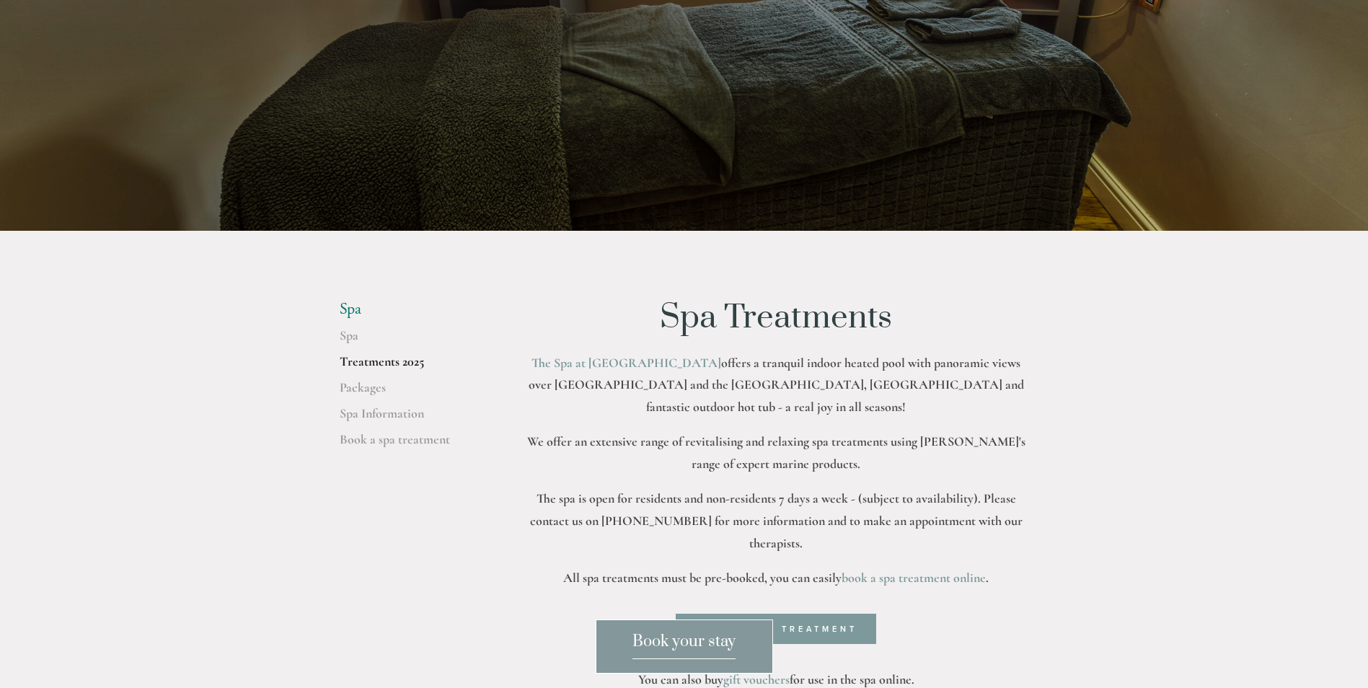  I want to click on a: Spa Information, so click(408, 418).